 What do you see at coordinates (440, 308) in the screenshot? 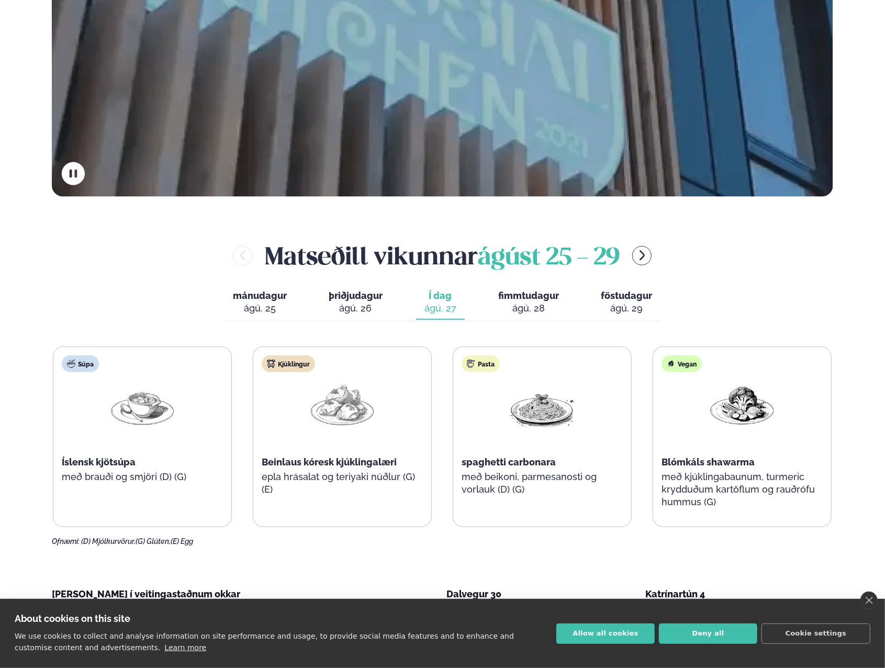
I see `div: ágú. 27` at bounding box center [440, 308].